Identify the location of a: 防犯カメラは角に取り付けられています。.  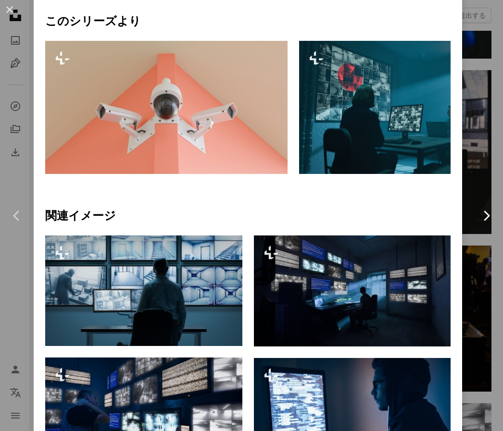
(166, 107).